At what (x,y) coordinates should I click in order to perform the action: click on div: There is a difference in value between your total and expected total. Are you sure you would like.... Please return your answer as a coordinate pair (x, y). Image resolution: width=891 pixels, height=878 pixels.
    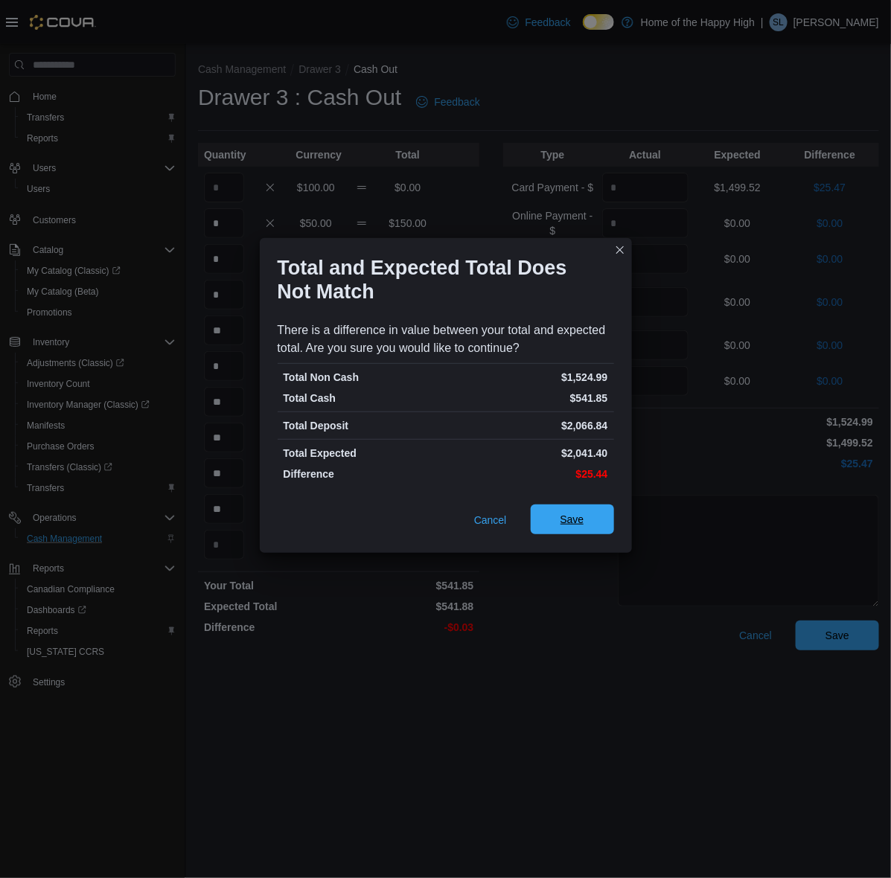
    Looking at the image, I should click on (446, 339).